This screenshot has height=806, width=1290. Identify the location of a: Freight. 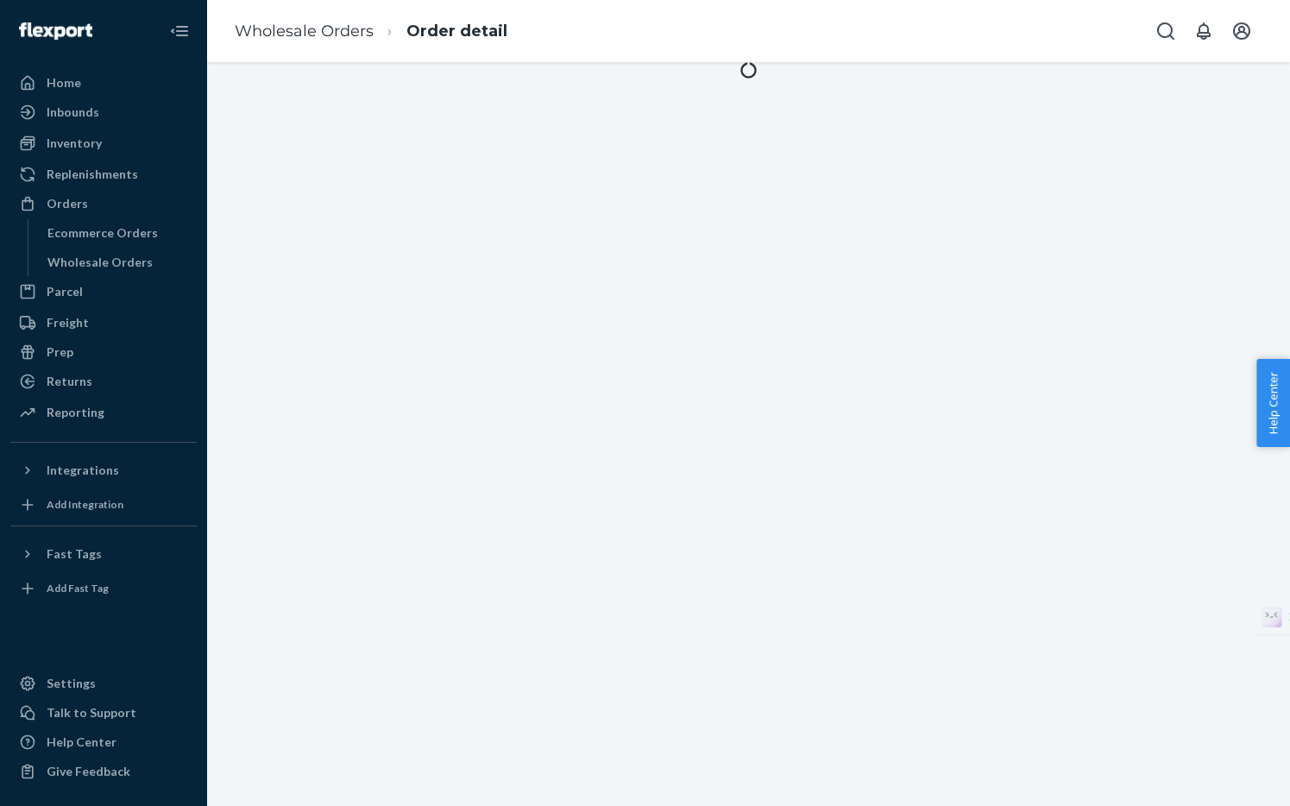
(104, 323).